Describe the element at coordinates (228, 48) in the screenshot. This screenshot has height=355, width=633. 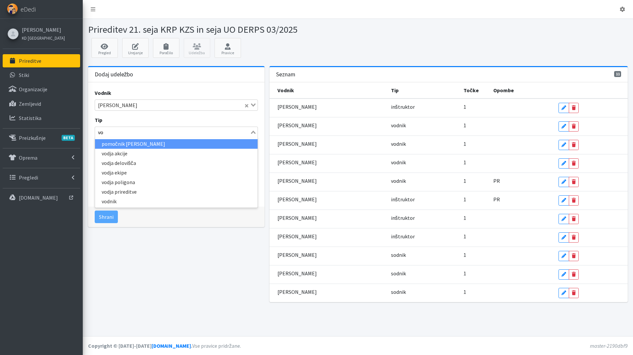
I see `a: Pravice` at that location.